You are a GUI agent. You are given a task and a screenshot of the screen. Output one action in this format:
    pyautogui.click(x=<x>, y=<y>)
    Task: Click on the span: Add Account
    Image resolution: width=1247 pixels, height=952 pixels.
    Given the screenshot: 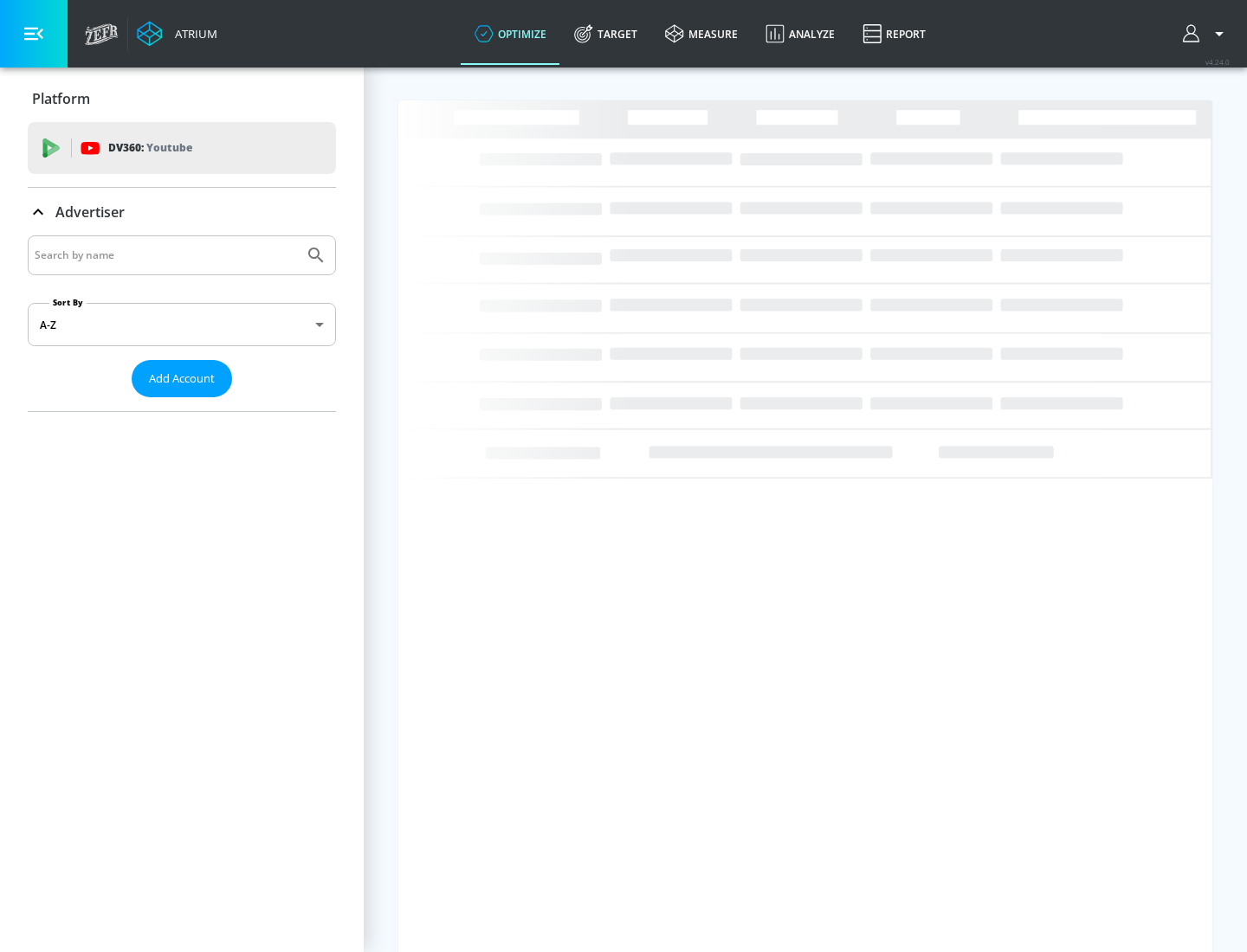 What is the action you would take?
    pyautogui.click(x=182, y=379)
    